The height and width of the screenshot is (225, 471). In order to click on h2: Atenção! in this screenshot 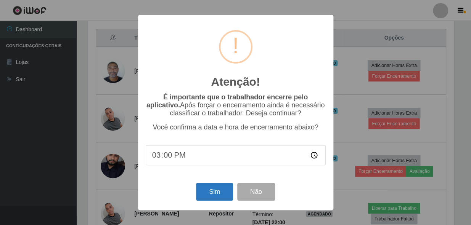, I will do `click(235, 82)`.